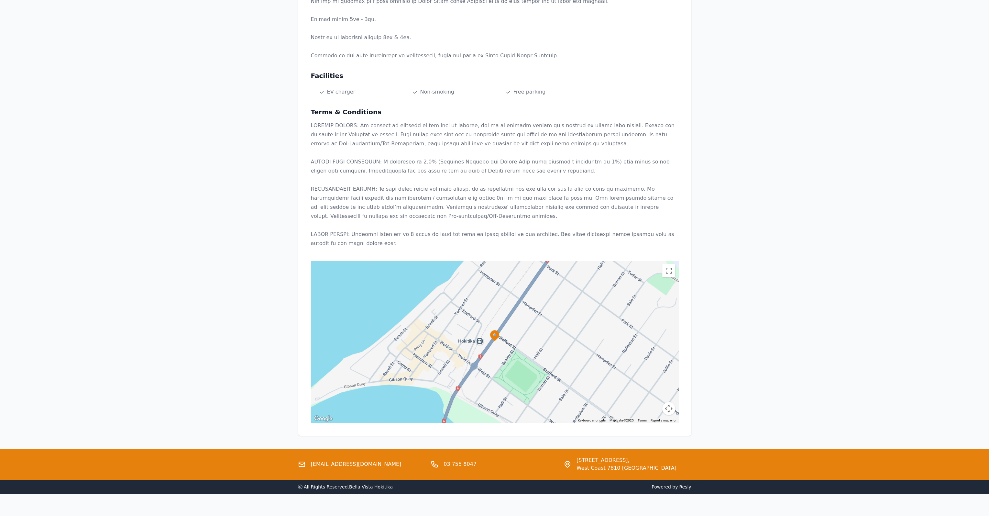 The image size is (989, 516). I want to click on span: ⓒ All Rights Reserved. Bella Vista Hokitika, so click(345, 487).